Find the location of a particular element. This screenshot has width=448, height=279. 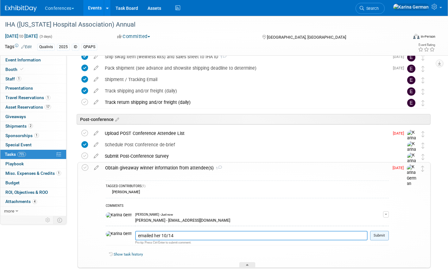

span: more is located at coordinates (9, 211).